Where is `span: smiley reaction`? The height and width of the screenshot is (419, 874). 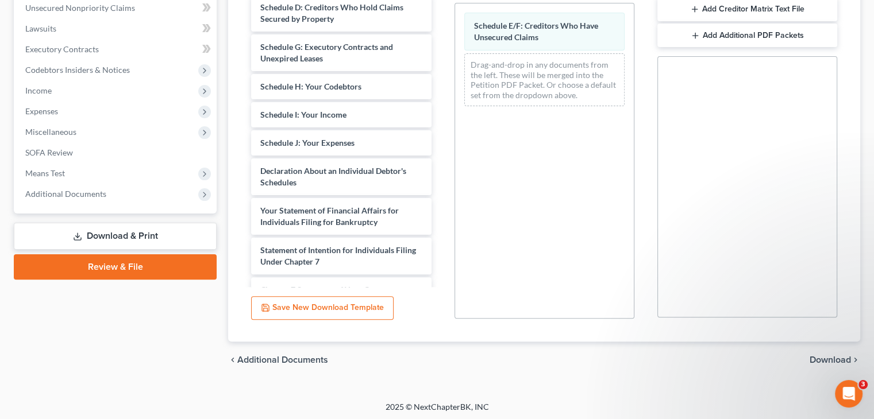
span: smiley reaction is located at coordinates (24, 344).